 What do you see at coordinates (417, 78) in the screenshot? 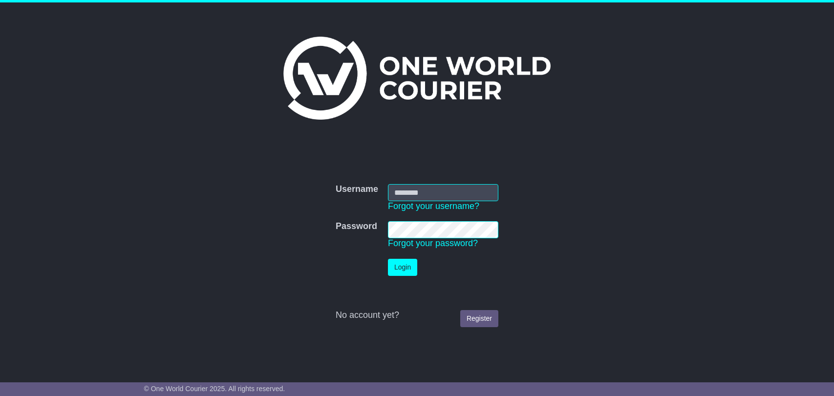
I see `img: One World` at bounding box center [417, 78].